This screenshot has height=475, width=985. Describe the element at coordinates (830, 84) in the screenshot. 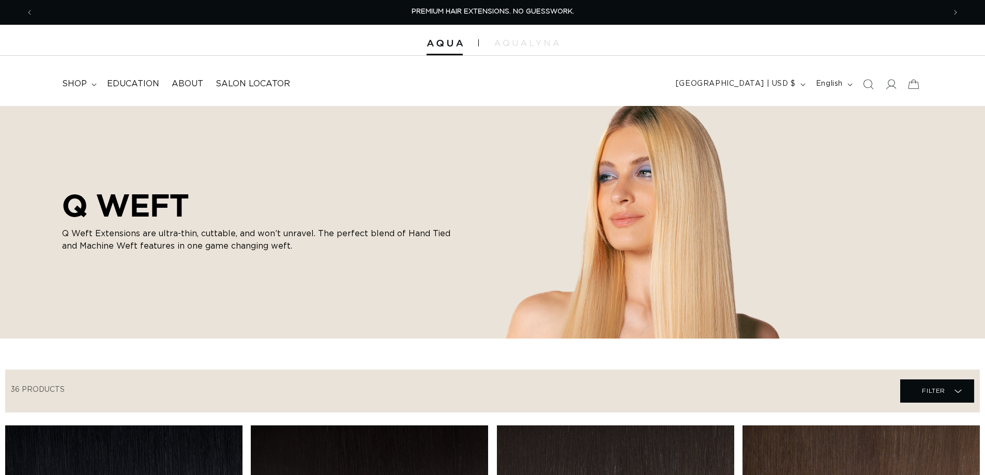

I see `span: English` at that location.